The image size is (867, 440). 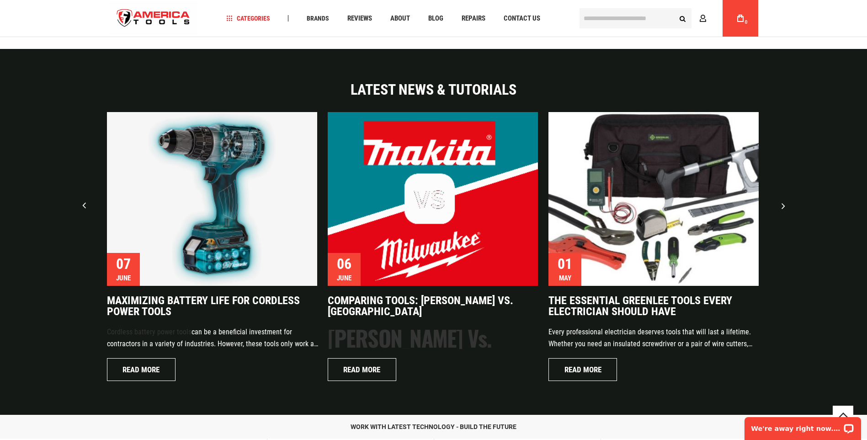 What do you see at coordinates (474, 18) in the screenshot?
I see `span: Repairs` at bounding box center [474, 18].